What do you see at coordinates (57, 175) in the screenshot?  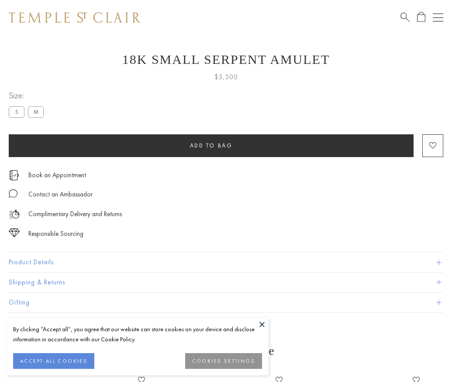 I see `a: Book an Appointment` at bounding box center [57, 175].